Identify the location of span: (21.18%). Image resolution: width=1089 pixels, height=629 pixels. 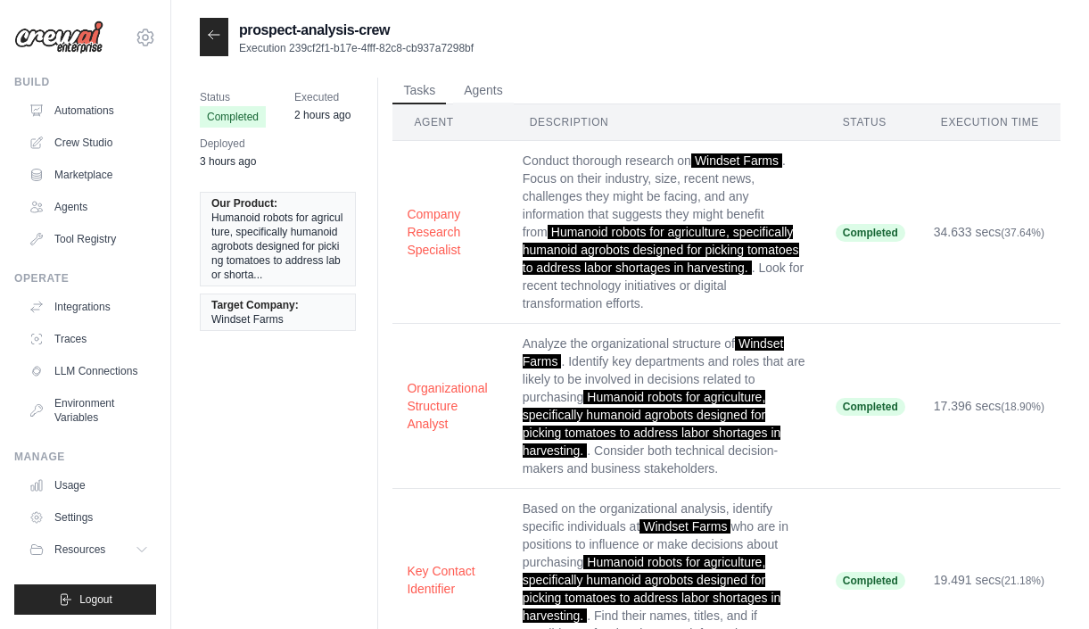
(1022, 581).